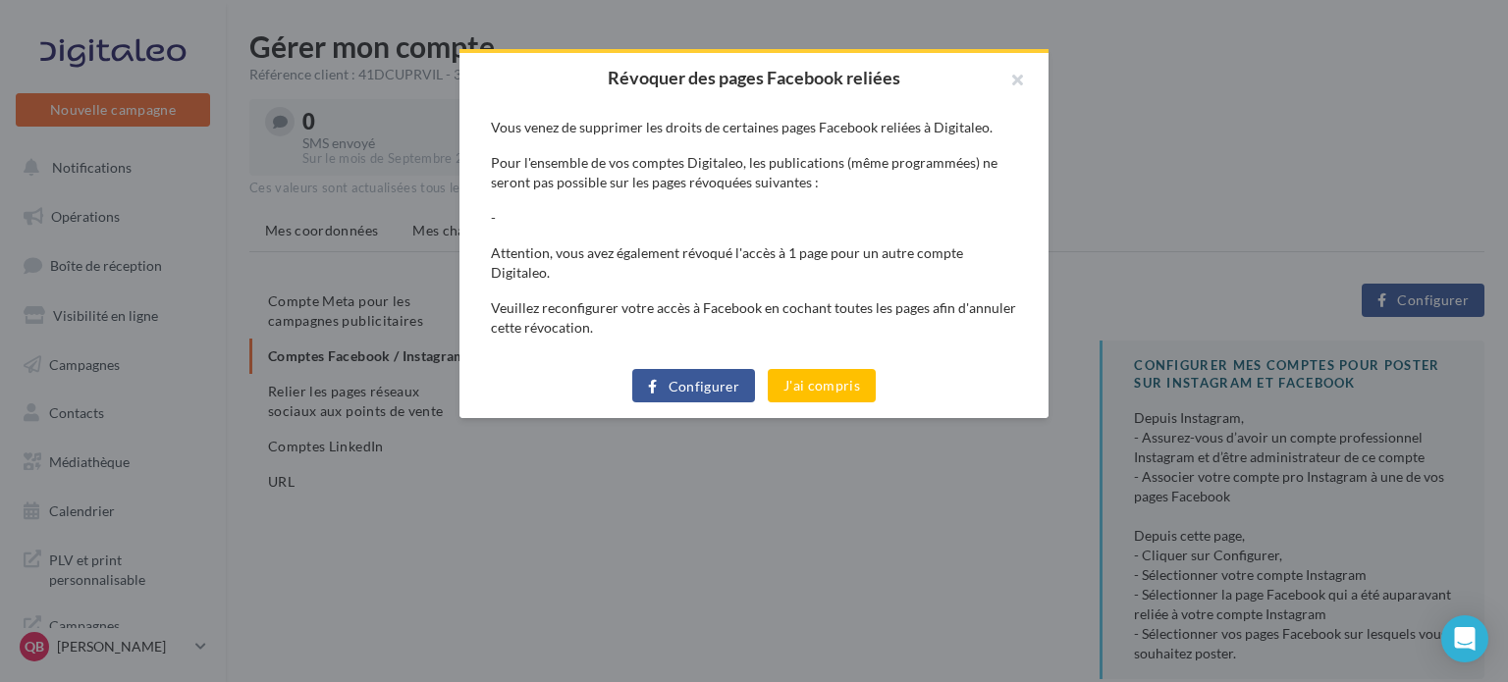  Describe the element at coordinates (754, 173) in the screenshot. I see `p: Pour l'ensemble de vos comptes Digitaleo, les publications (même programmées) ne seront pas possi...` at that location.